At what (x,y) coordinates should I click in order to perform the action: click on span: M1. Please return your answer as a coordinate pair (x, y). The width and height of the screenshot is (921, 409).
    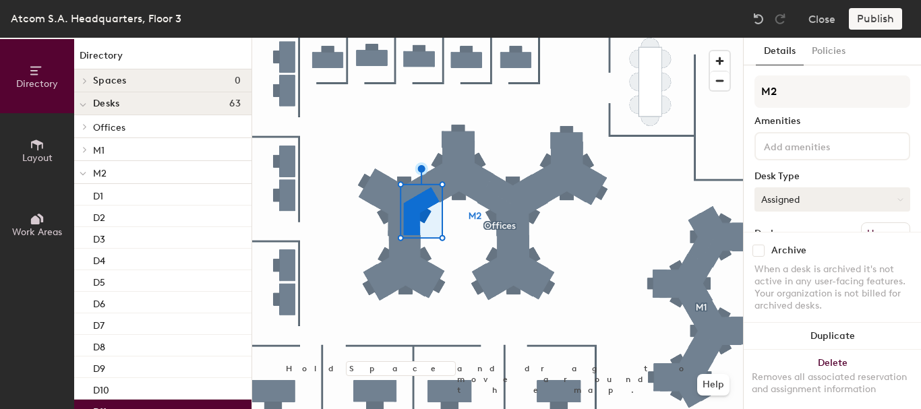
    Looking at the image, I should click on (98, 150).